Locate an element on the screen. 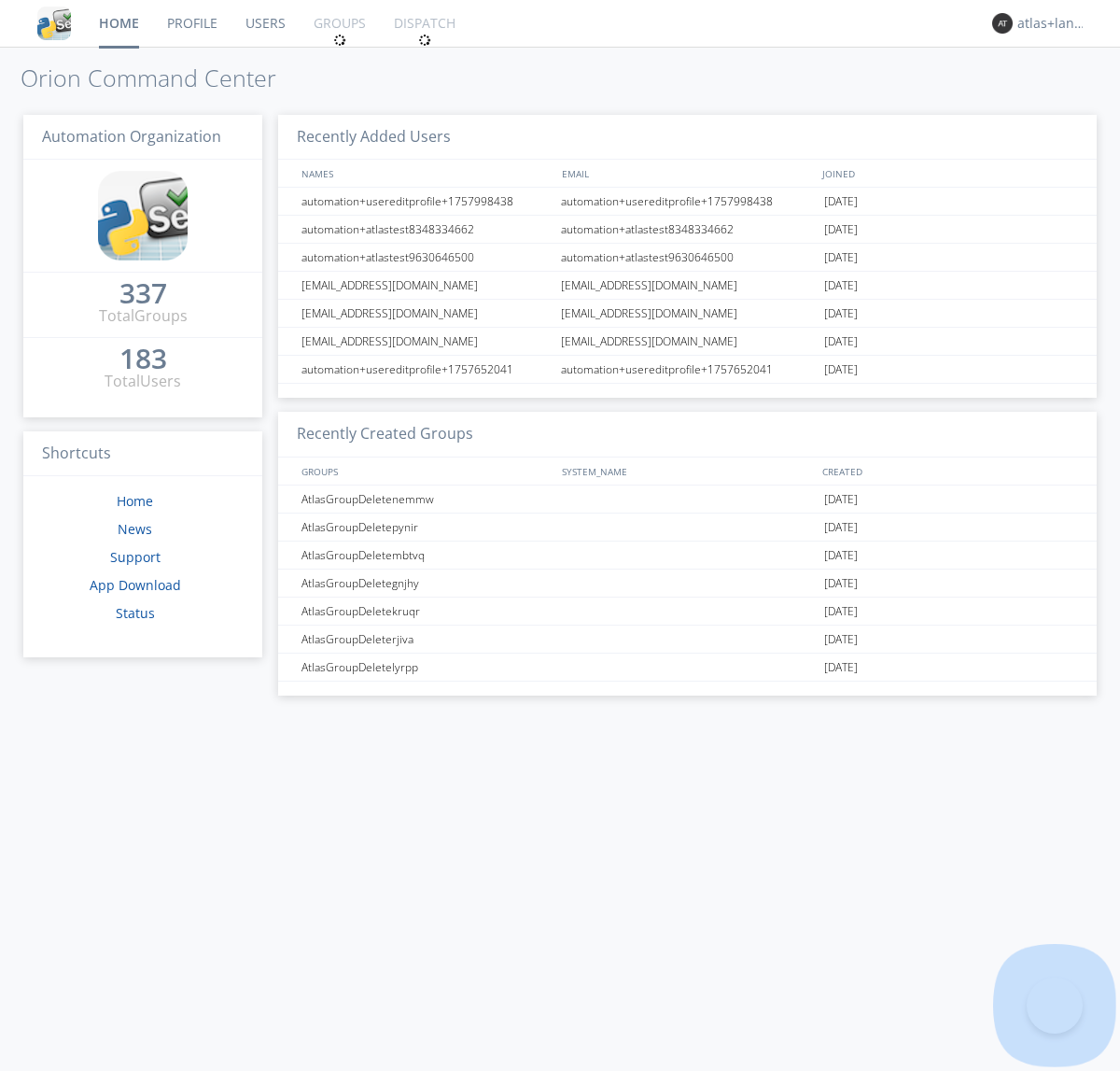  div: Total Users is located at coordinates (143, 380).